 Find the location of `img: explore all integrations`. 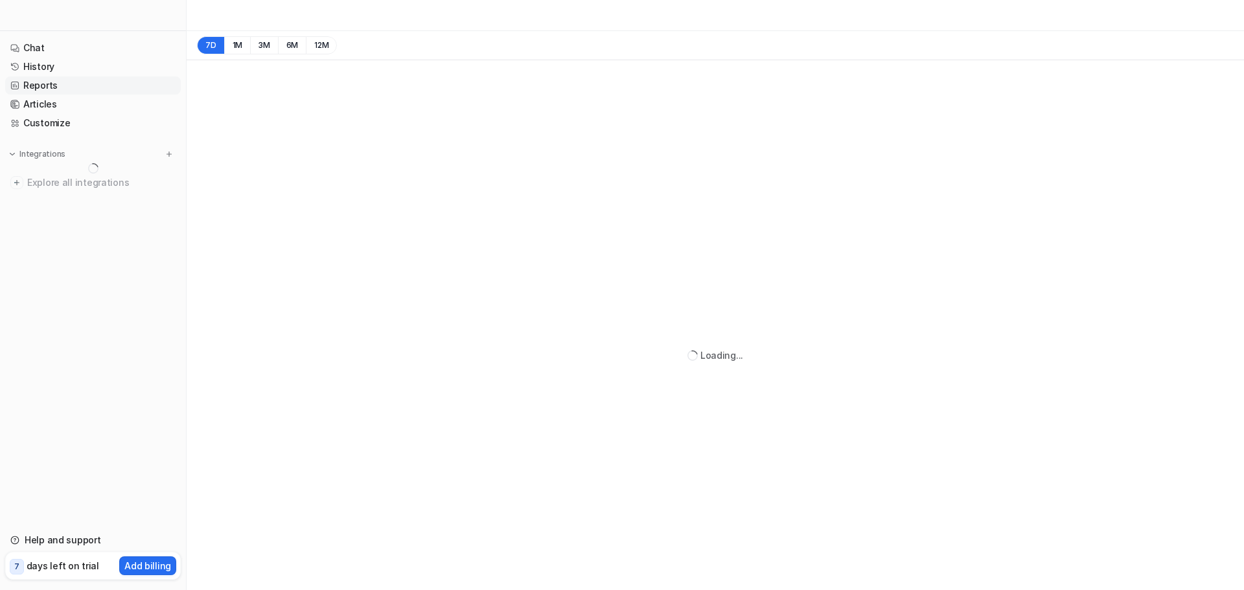

img: explore all integrations is located at coordinates (17, 183).